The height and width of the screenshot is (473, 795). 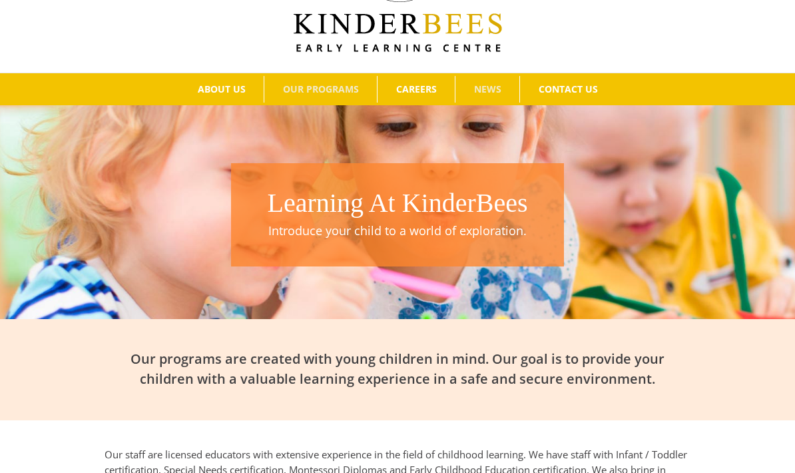 I want to click on a: ABOUT US, so click(x=221, y=89).